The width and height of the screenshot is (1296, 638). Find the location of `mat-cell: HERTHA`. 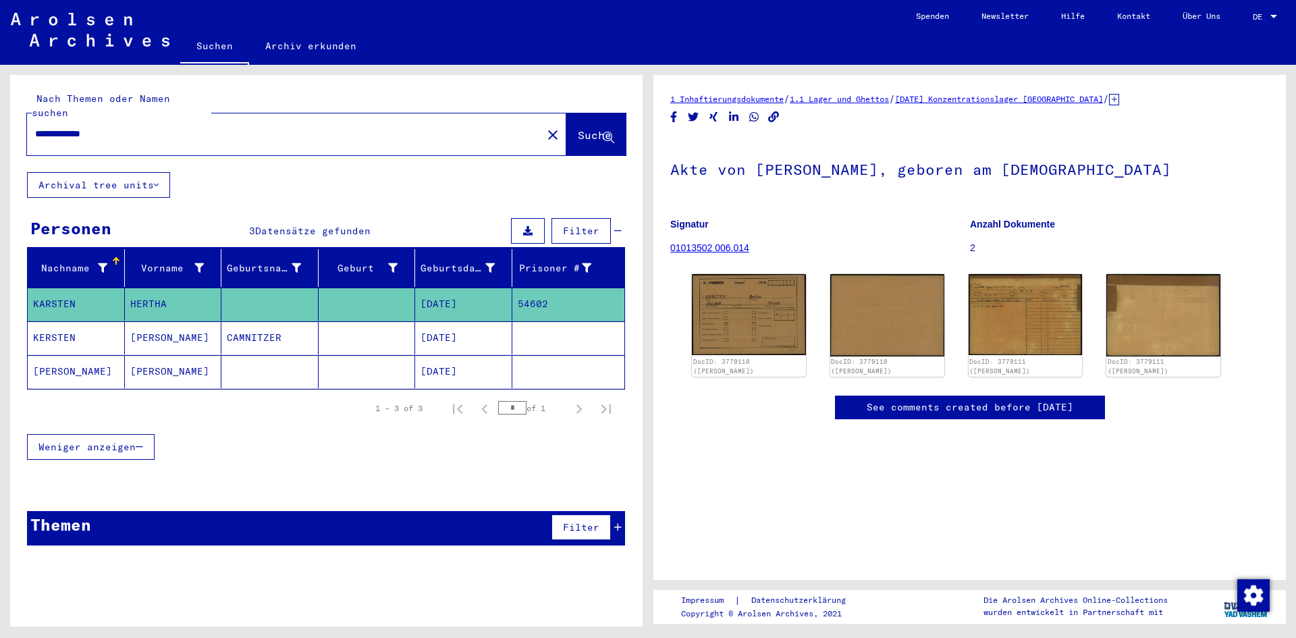

mat-cell: HERTHA is located at coordinates (174, 304).